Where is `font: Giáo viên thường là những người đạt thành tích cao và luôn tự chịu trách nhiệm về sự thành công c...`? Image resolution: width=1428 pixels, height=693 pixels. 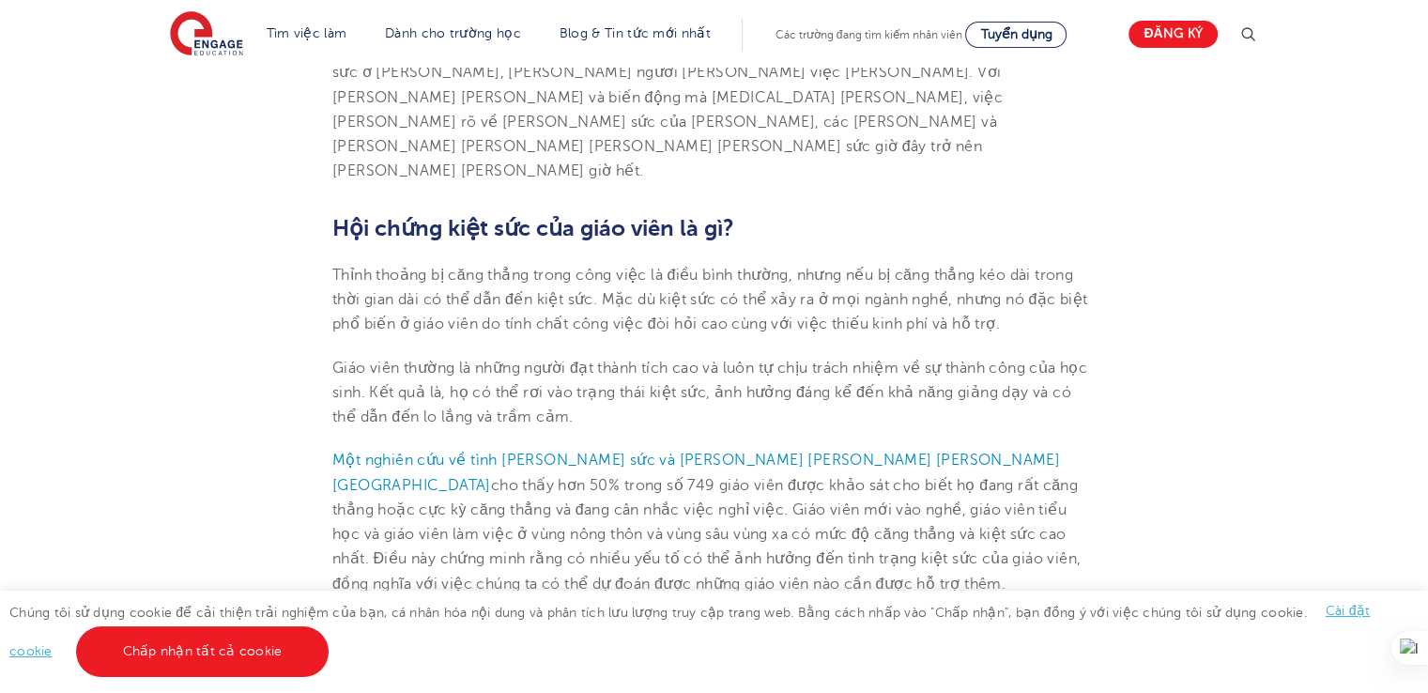
font: Giáo viên thường là những người đạt thành tích cao và luôn tự chịu trách nhiệm về sự thành công c... is located at coordinates (710, 392).